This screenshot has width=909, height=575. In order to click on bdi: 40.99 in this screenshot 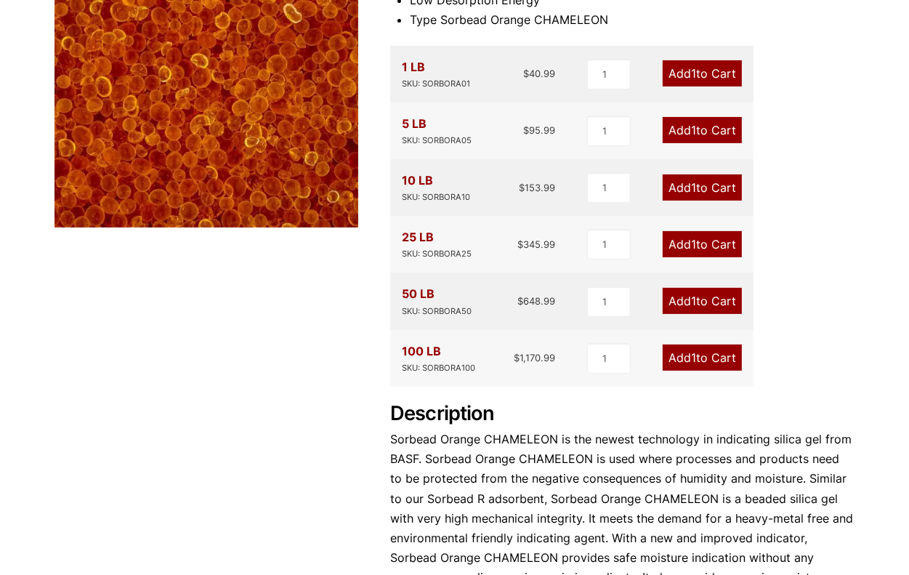, I will do `click(539, 73)`.